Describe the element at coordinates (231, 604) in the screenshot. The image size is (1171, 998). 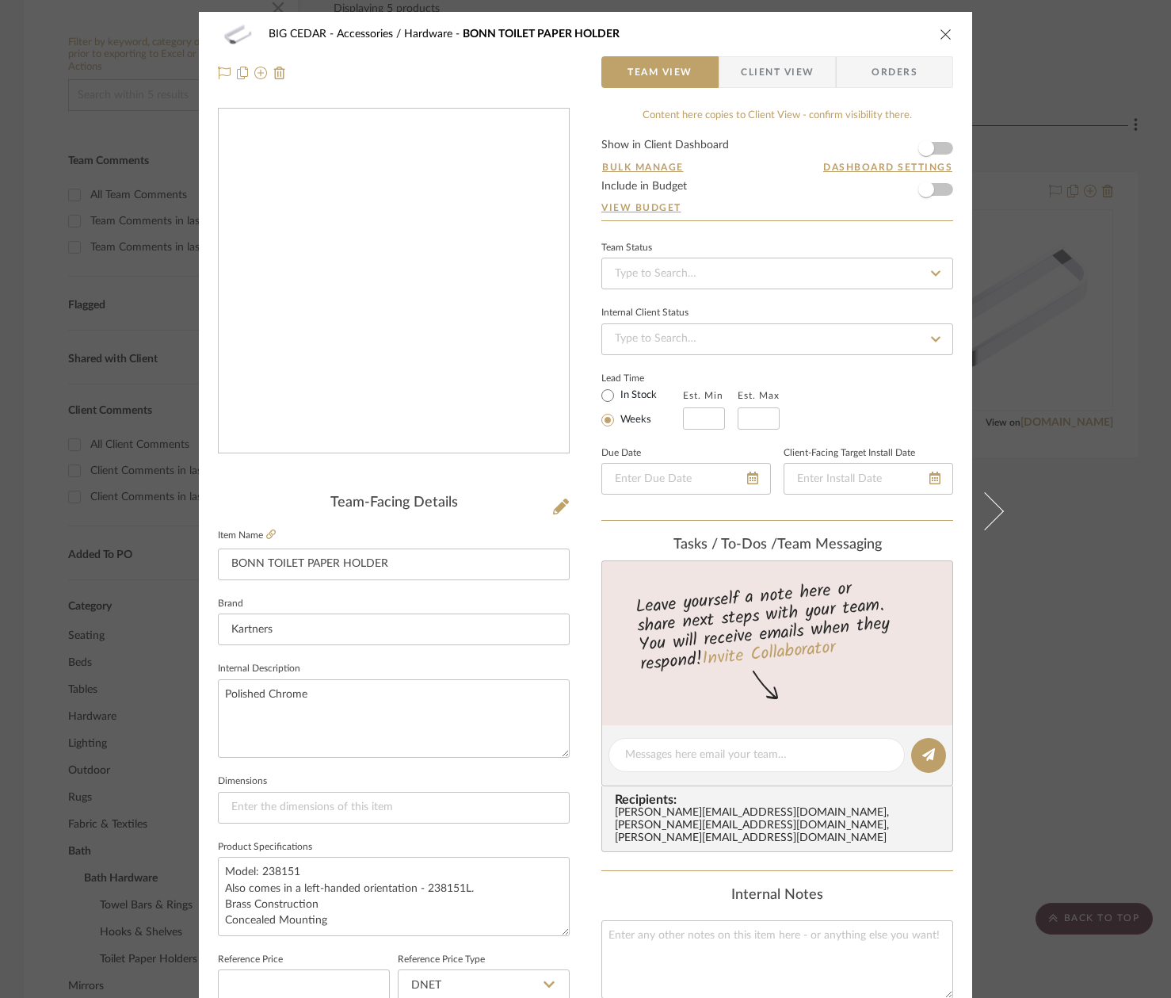
I see `label: Brand` at that location.